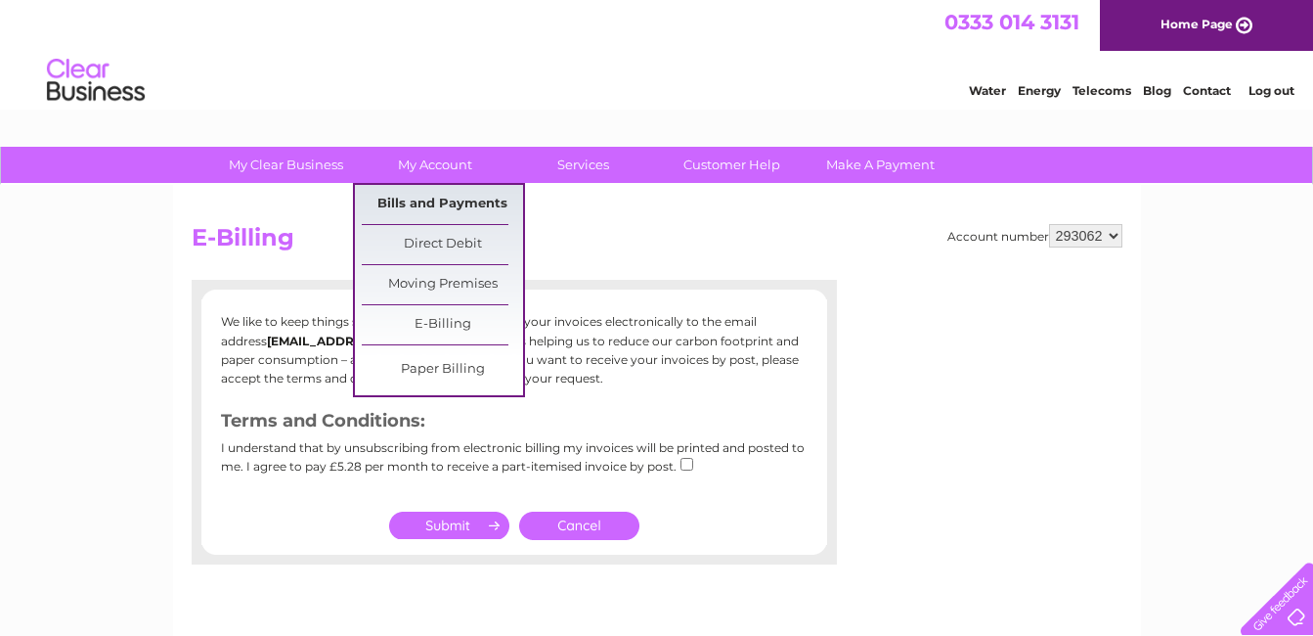 Image resolution: width=1313 pixels, height=636 pixels. Describe the element at coordinates (442, 325) in the screenshot. I see `a: E-Billing` at that location.